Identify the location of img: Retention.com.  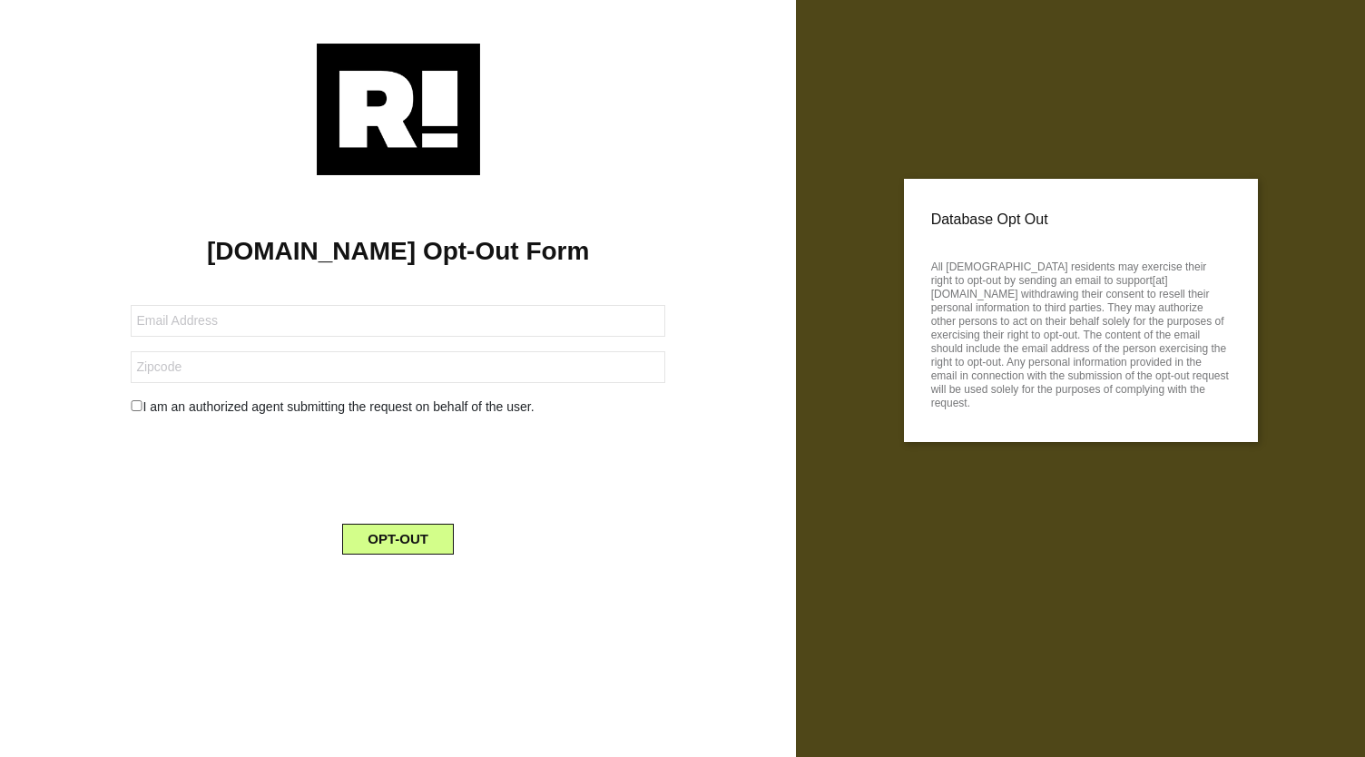
(398, 109).